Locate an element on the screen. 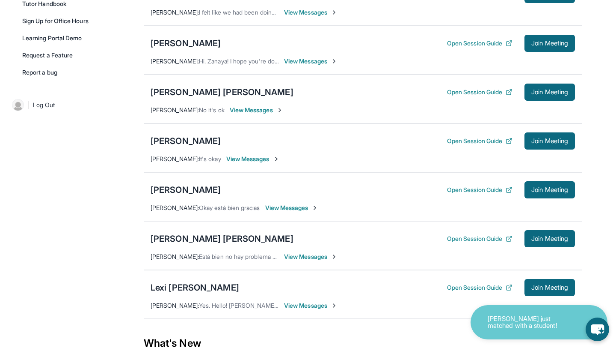  a: Report a bug is located at coordinates (59, 72).